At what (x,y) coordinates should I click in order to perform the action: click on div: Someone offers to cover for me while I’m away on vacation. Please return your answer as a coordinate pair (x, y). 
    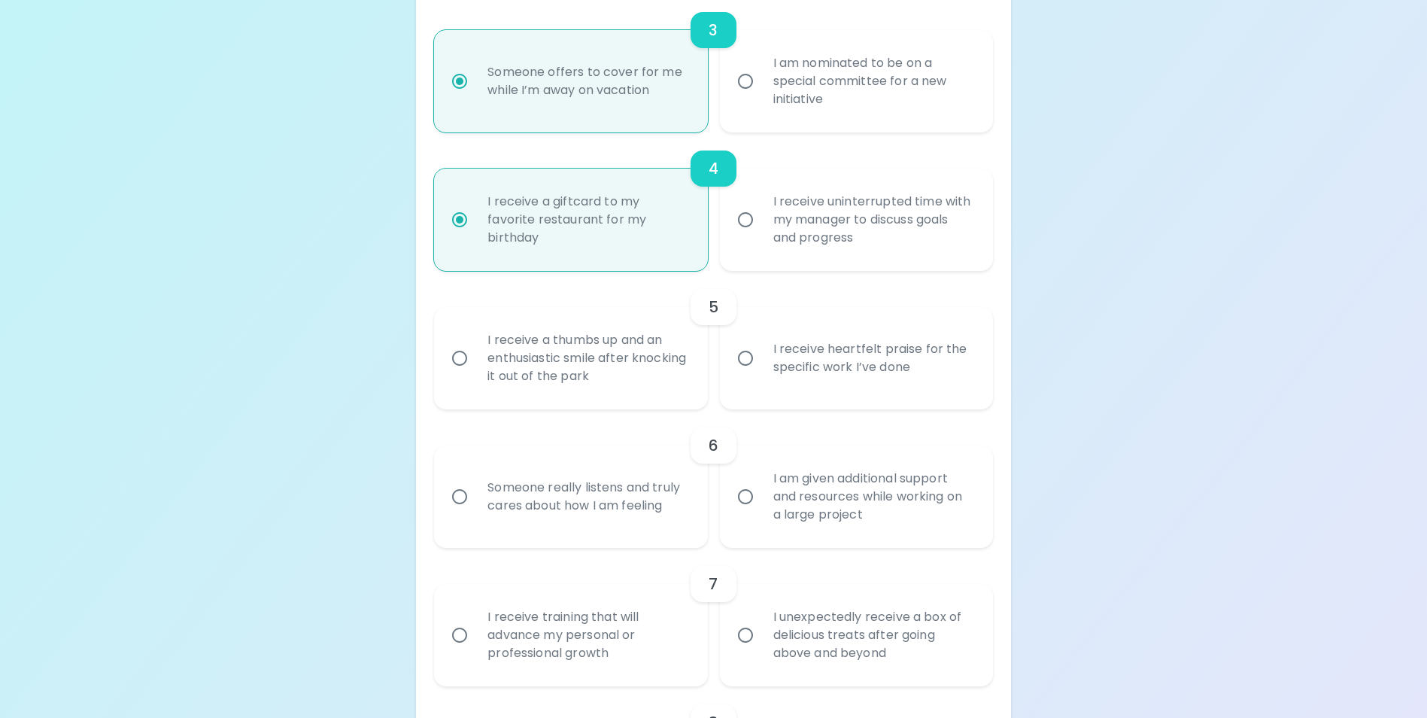
    Looking at the image, I should click on (587, 81).